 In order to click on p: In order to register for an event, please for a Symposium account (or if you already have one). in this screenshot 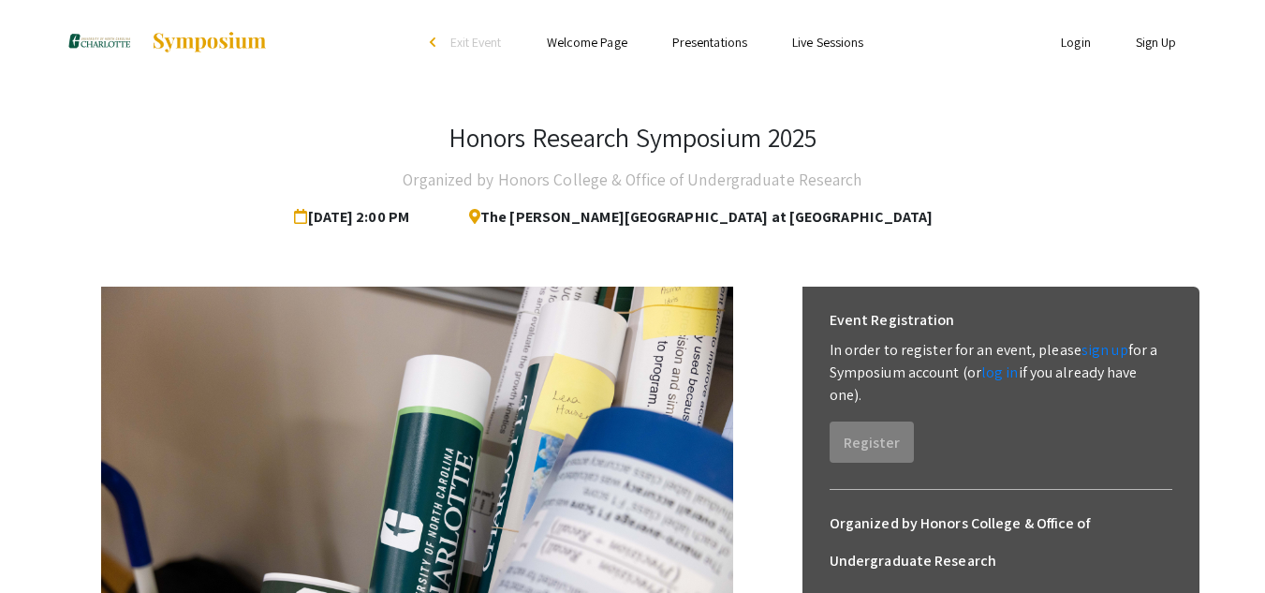, I will do `click(1001, 373)`.